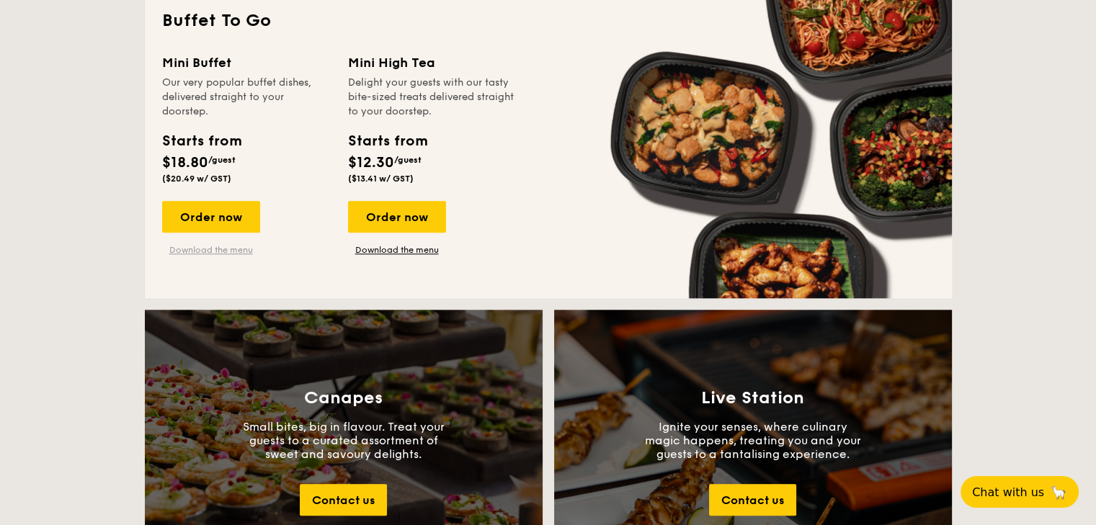  What do you see at coordinates (185, 163) in the screenshot?
I see `span: $18.80` at bounding box center [185, 163].